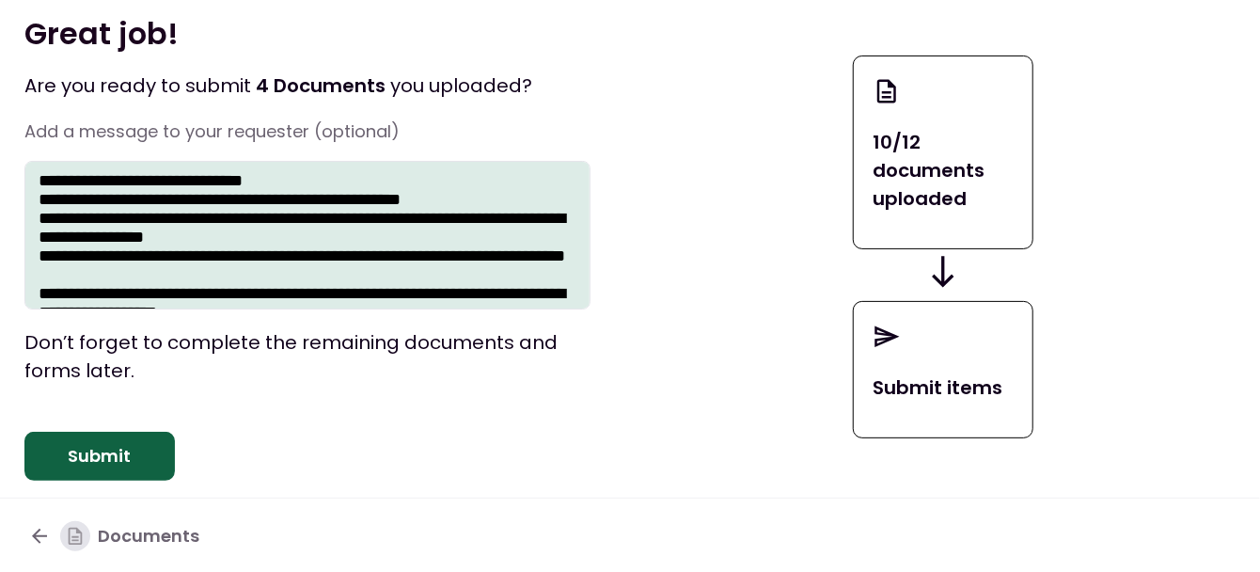  Describe the element at coordinates (100, 456) in the screenshot. I see `button: Submit` at that location.